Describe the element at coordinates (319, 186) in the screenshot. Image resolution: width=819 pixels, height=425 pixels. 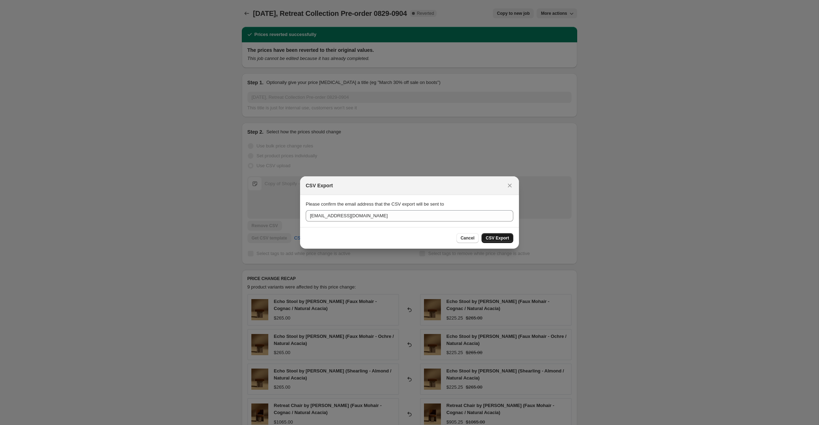
I see `h2: CSV Export` at that location.